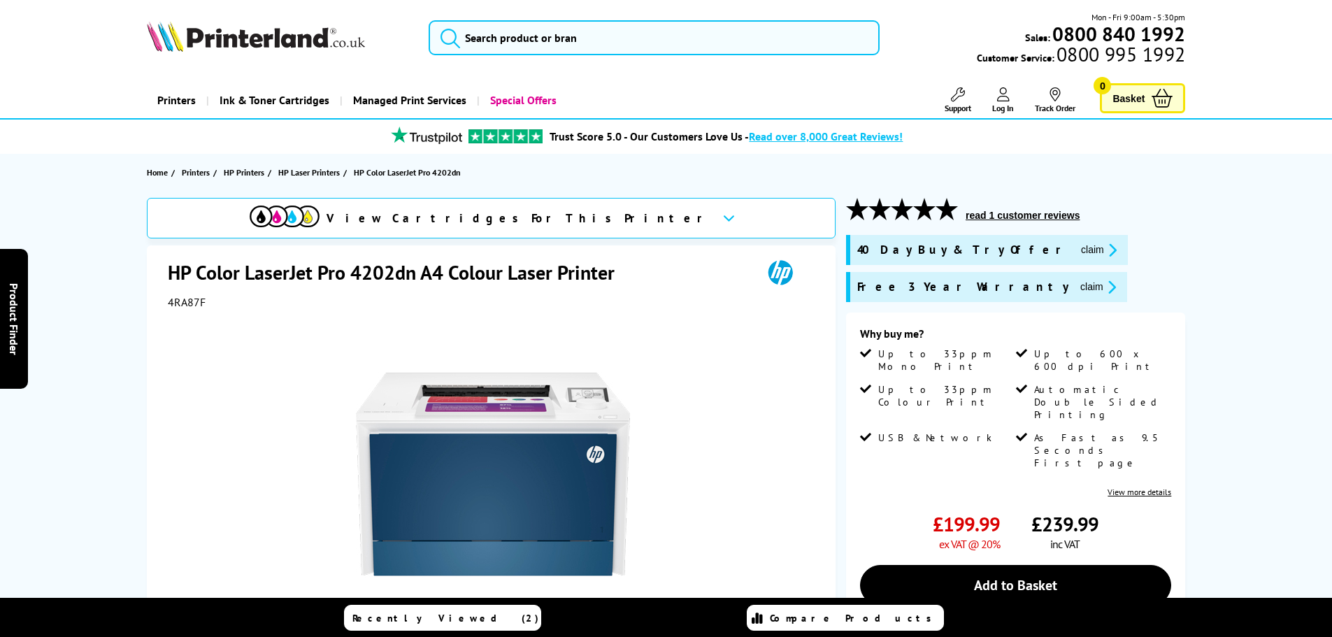 The image size is (1332, 637). Describe the element at coordinates (1102, 85) in the screenshot. I see `span: 0` at that location.